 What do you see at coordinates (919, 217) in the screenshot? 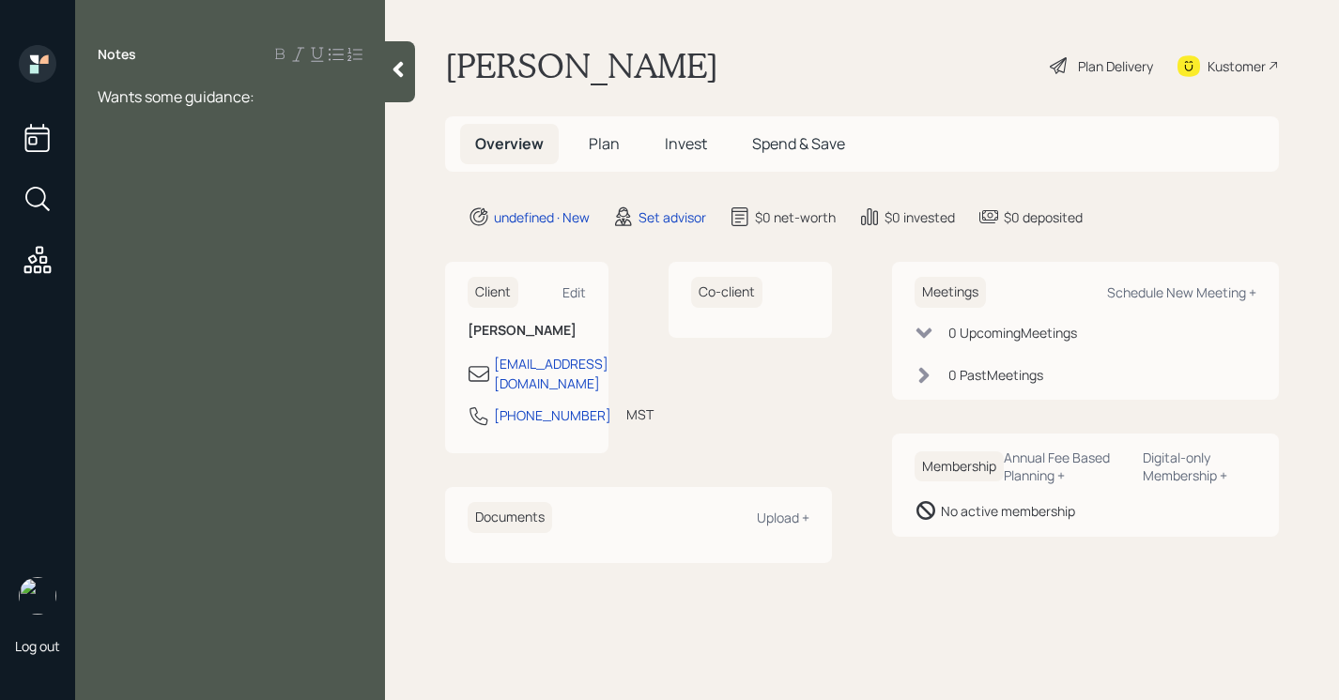
I see `div: $0 invested` at bounding box center [919, 217].